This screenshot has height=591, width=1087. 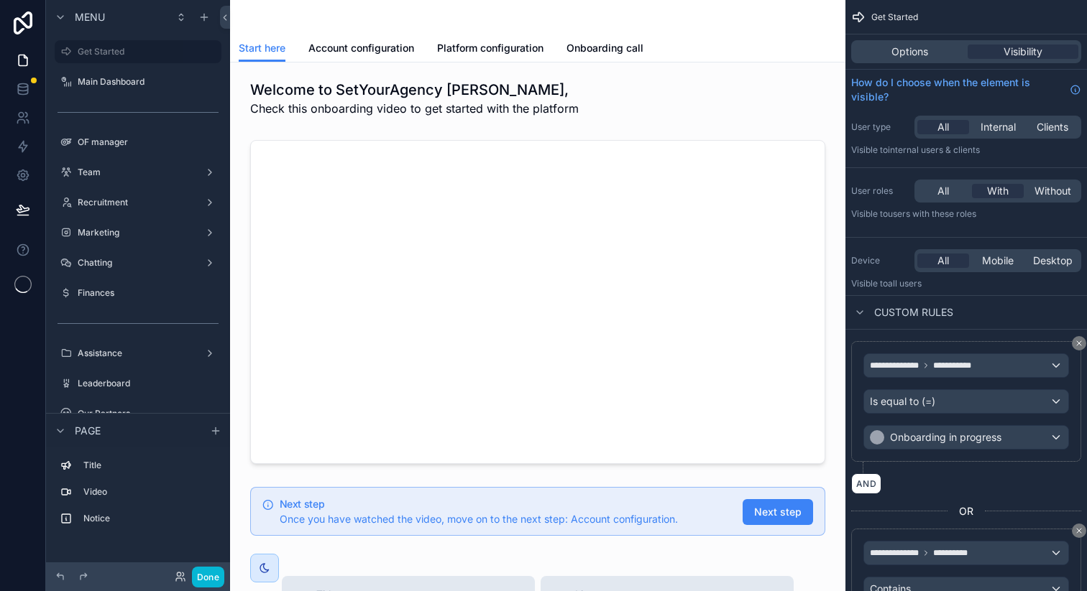 What do you see at coordinates (138, 52) in the screenshot?
I see `a: Get Started` at bounding box center [138, 52].